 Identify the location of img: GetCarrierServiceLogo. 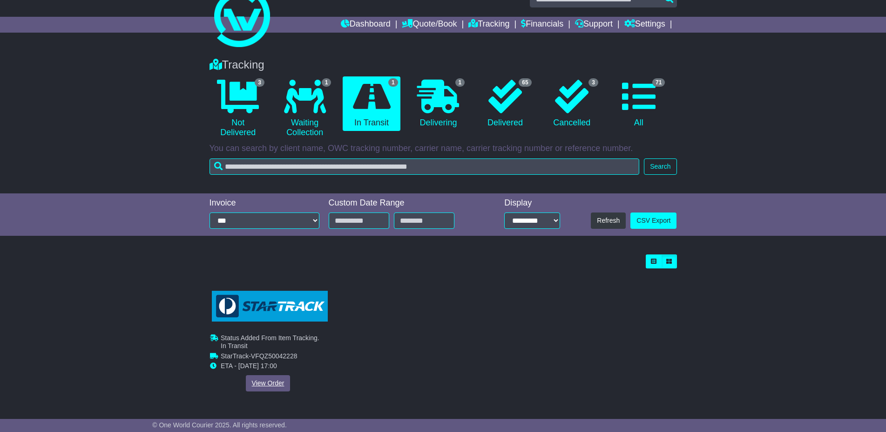
(269, 306).